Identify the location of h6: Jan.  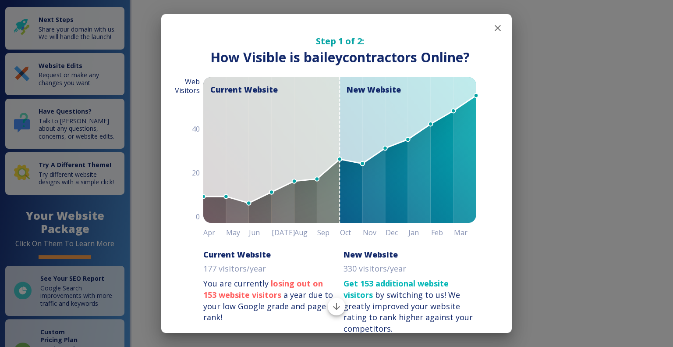
(420, 232).